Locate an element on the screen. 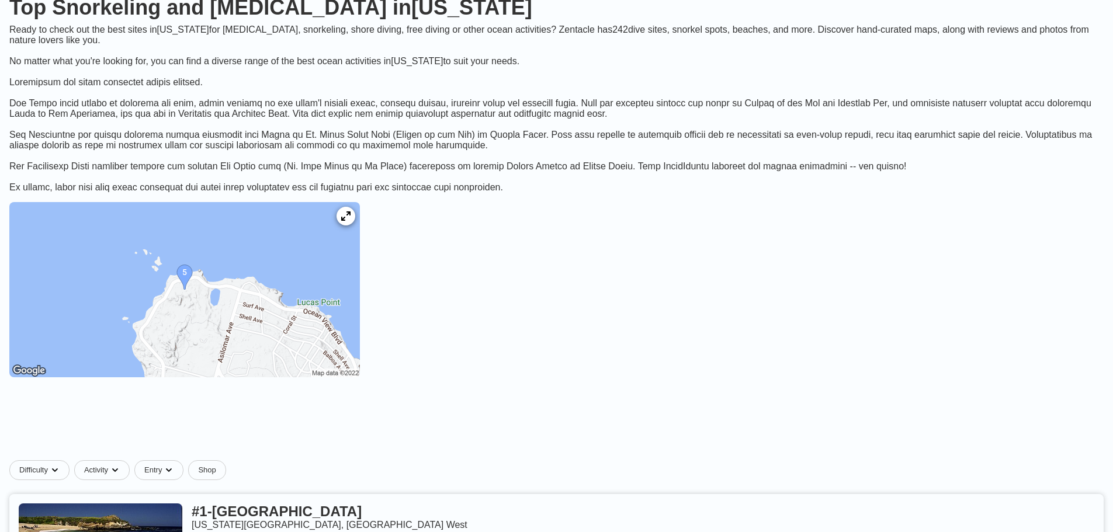 This screenshot has width=1113, height=532. img: California dive site map is located at coordinates (185, 290).